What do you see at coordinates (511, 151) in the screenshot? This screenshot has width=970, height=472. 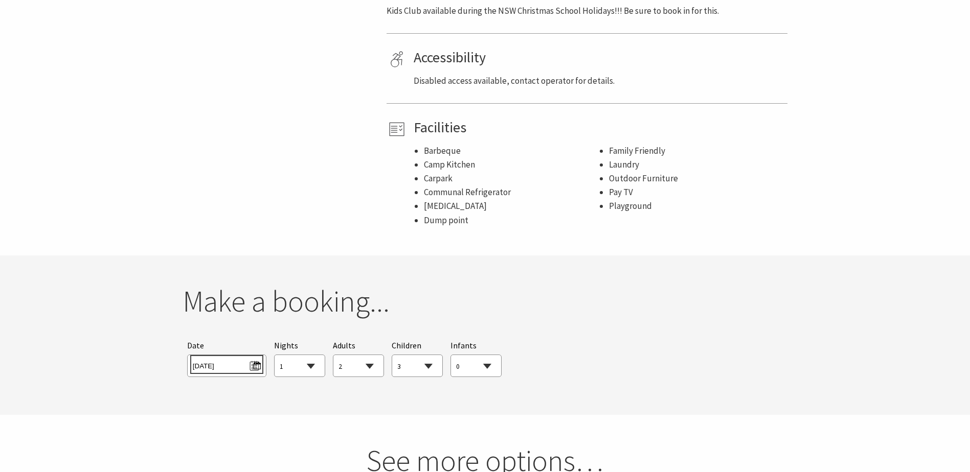 I see `li: Barbeque` at bounding box center [511, 151].